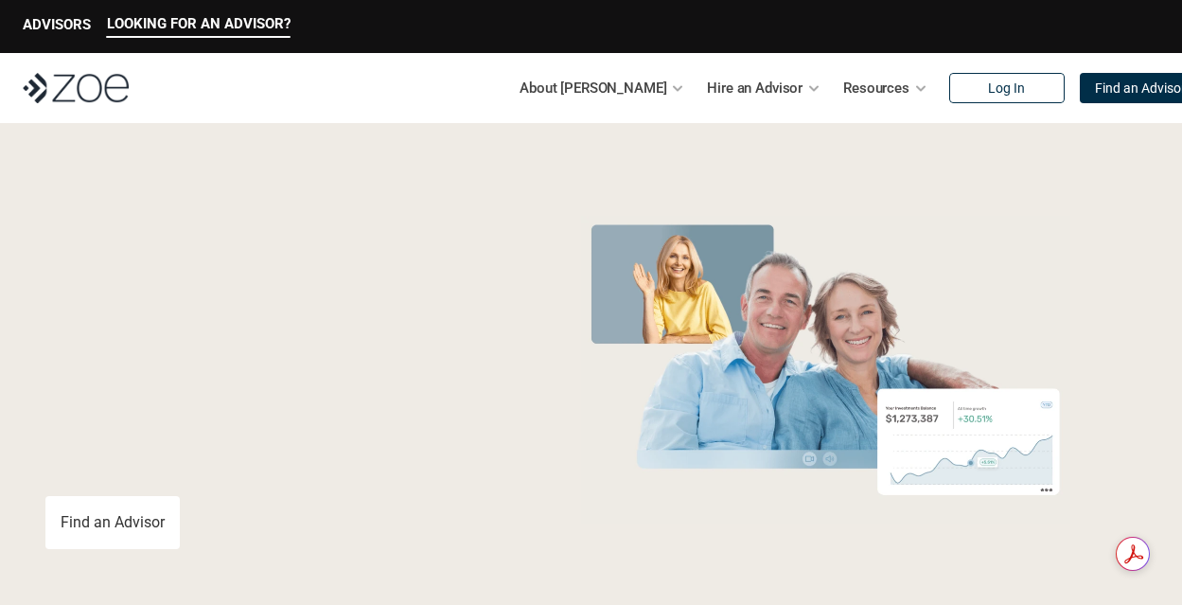 The width and height of the screenshot is (1182, 605). Describe the element at coordinates (199, 24) in the screenshot. I see `p: LOOKING FOR AN ADVISOR?` at that location.